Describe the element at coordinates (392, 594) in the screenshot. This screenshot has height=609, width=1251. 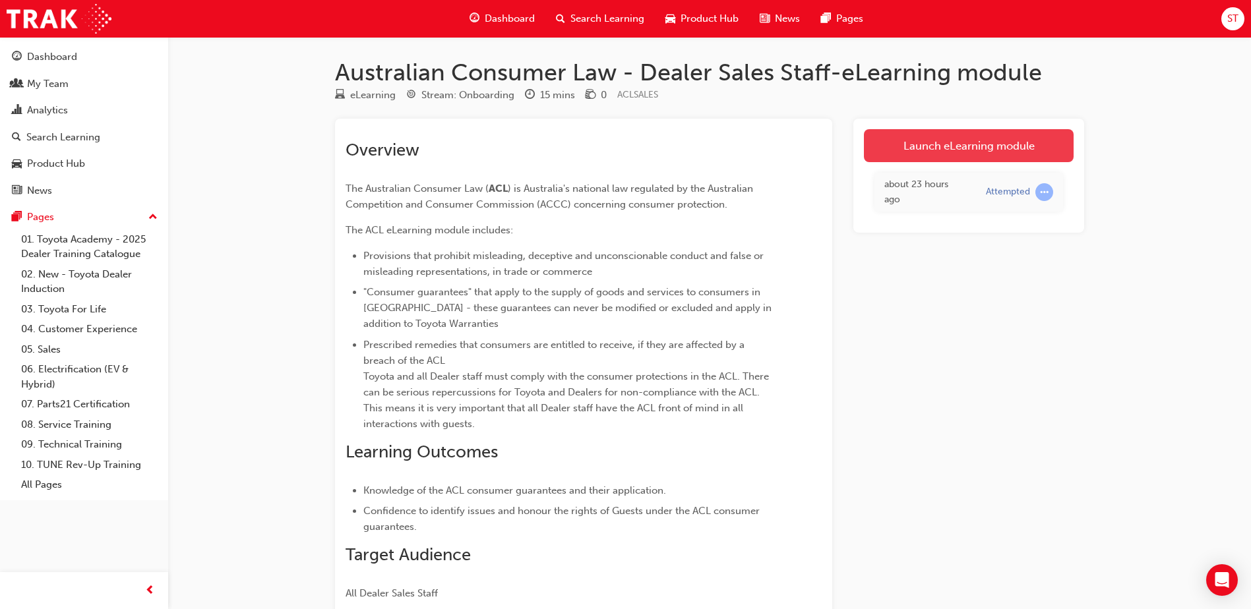
I see `span: All Dealer Sales Staff` at that location.